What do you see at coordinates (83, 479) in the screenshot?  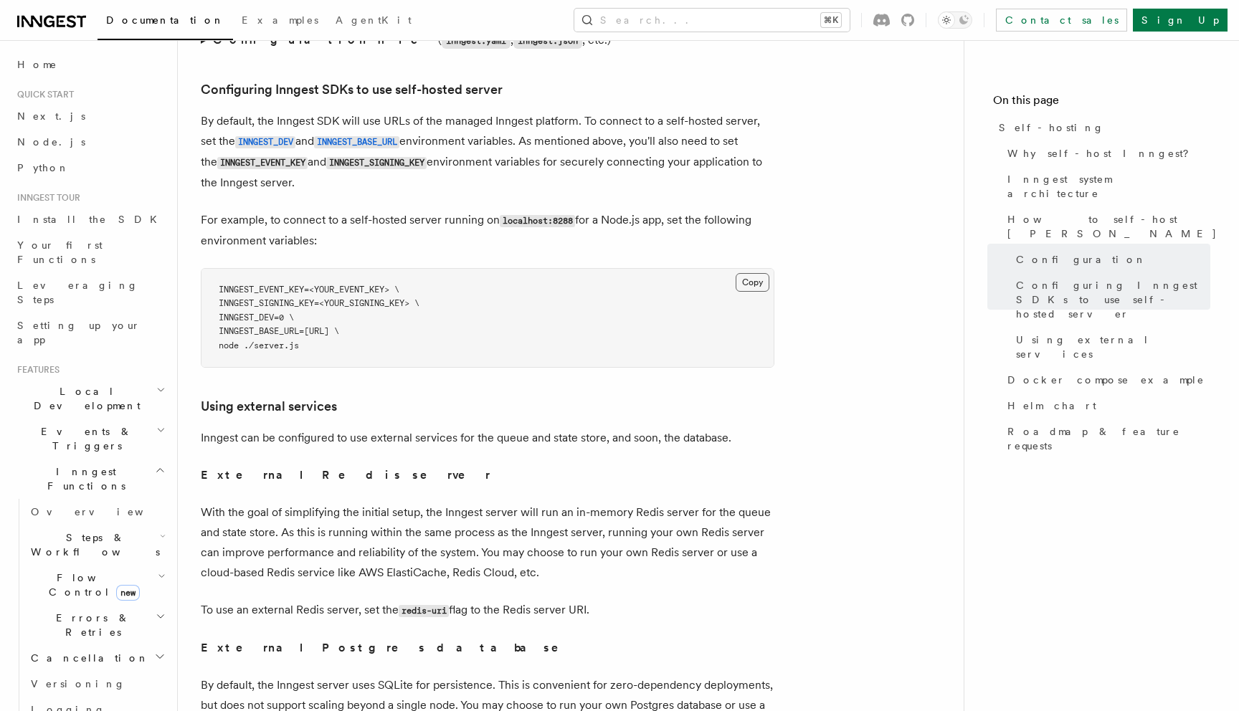 I see `span: Inngest Functions` at bounding box center [83, 479].